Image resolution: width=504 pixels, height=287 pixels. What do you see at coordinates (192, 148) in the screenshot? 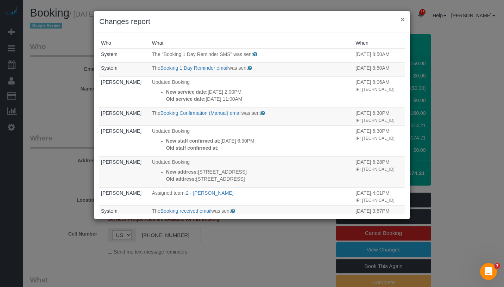
I see `strong: Old staff confirmed at:` at bounding box center [192, 148].